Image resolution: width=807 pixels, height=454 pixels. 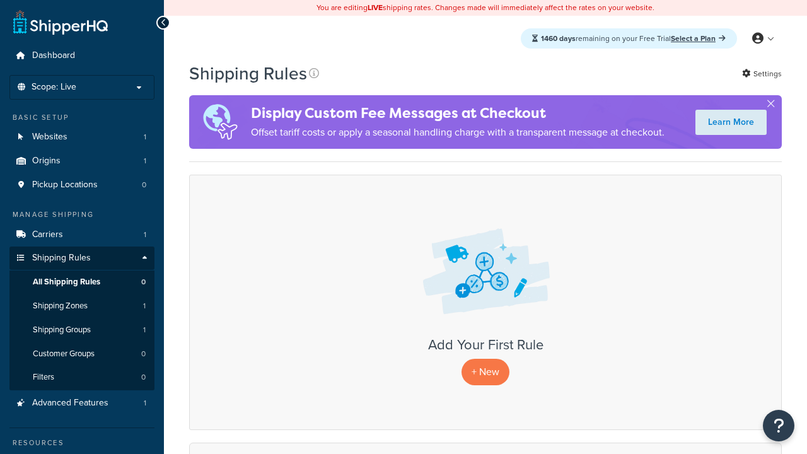 What do you see at coordinates (60, 306) in the screenshot?
I see `span: Shipping Zones` at bounding box center [60, 306].